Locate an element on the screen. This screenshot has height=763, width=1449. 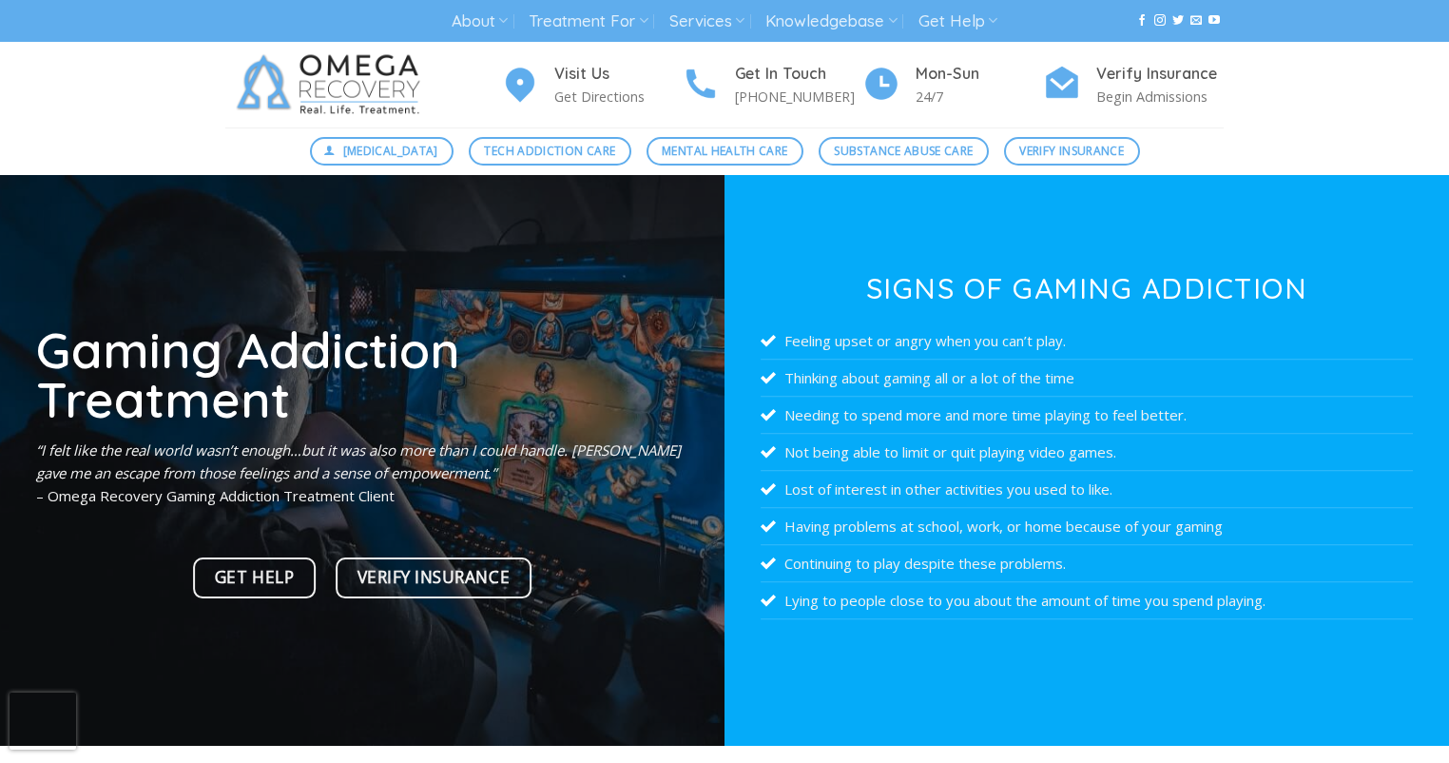
p: Begin Admissions is located at coordinates (1160, 96).